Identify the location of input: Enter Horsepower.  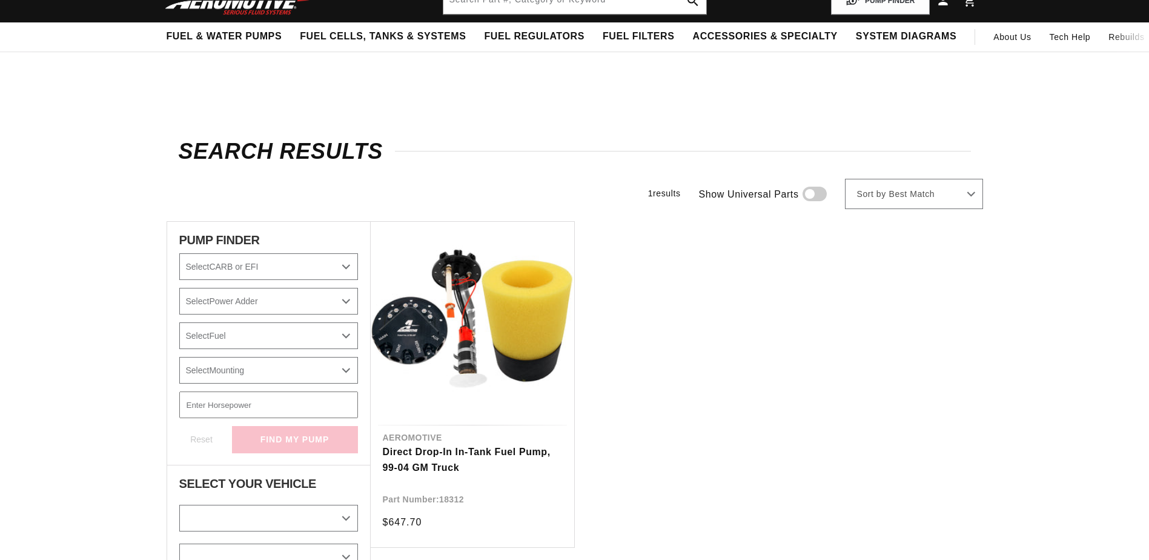
(268, 405).